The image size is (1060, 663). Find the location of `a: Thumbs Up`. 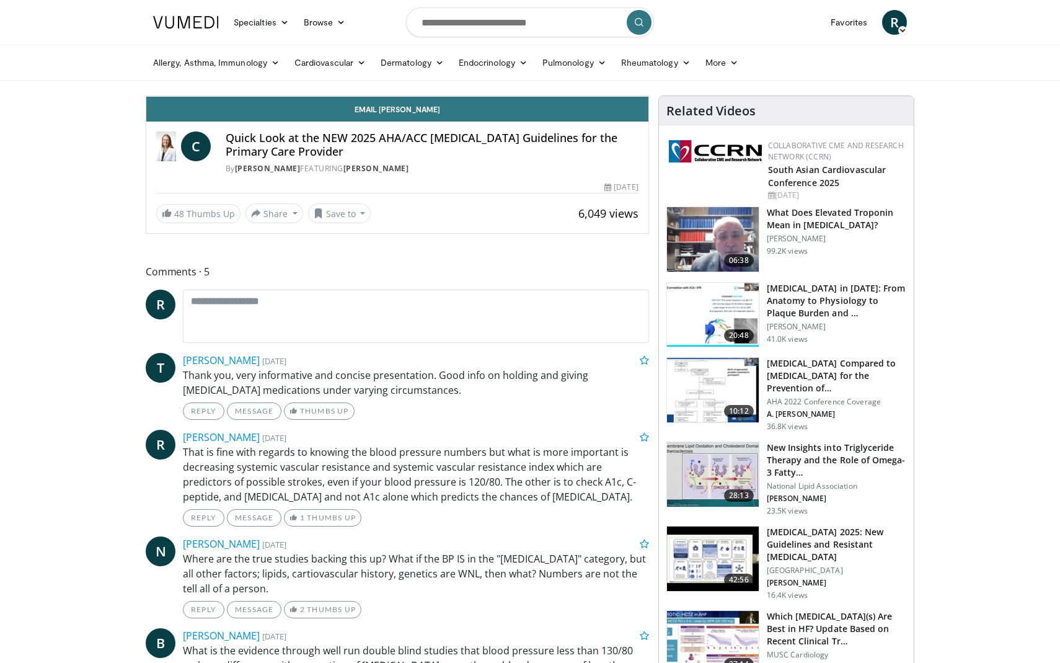

a: Thumbs Up is located at coordinates (319, 411).